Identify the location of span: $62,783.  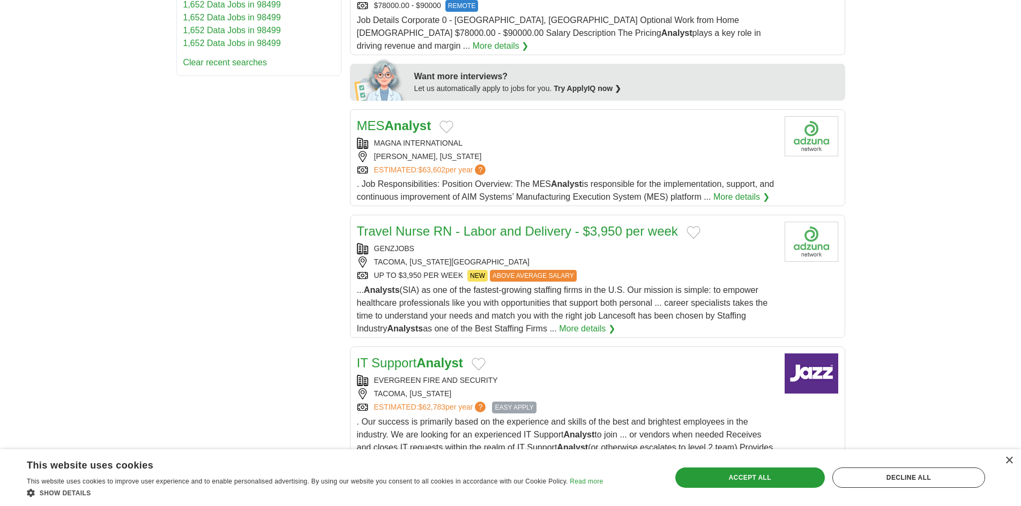
(431, 407).